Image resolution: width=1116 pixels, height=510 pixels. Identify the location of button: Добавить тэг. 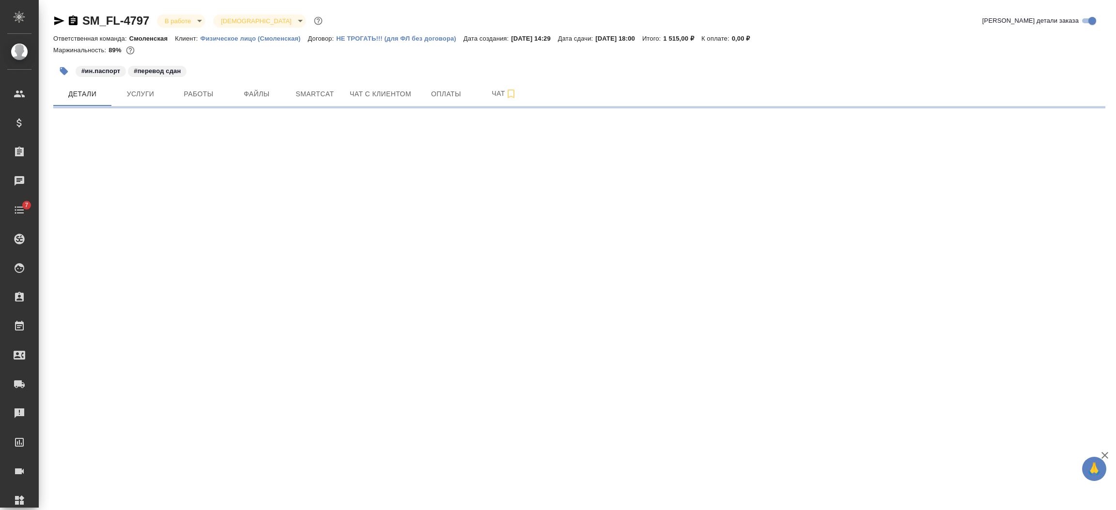
(64, 71).